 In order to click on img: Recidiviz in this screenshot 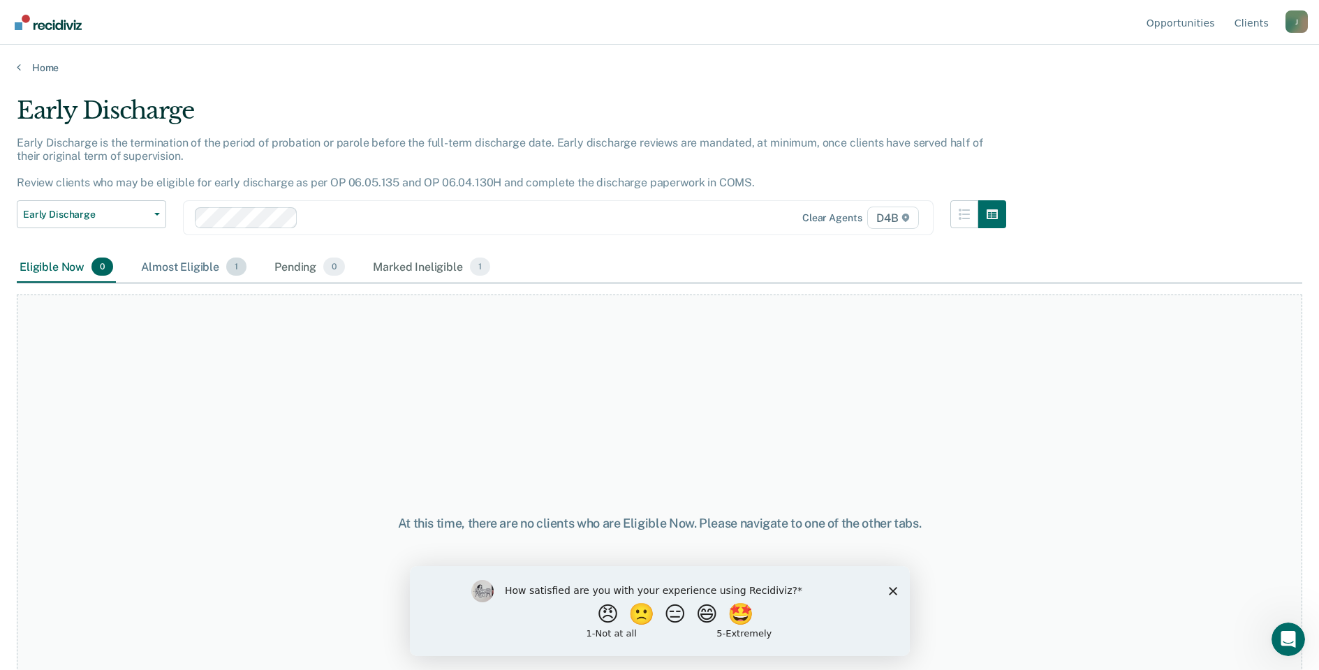, I will do `click(48, 22)`.